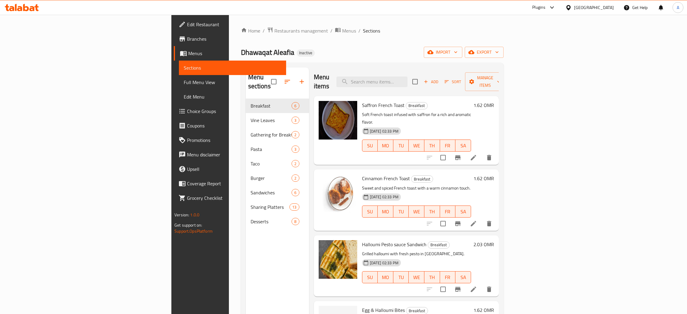 This screenshot has height=314, width=687. What do you see at coordinates (230, 155) in the screenshot?
I see `a: Menu disclaimer` at bounding box center [230, 155].